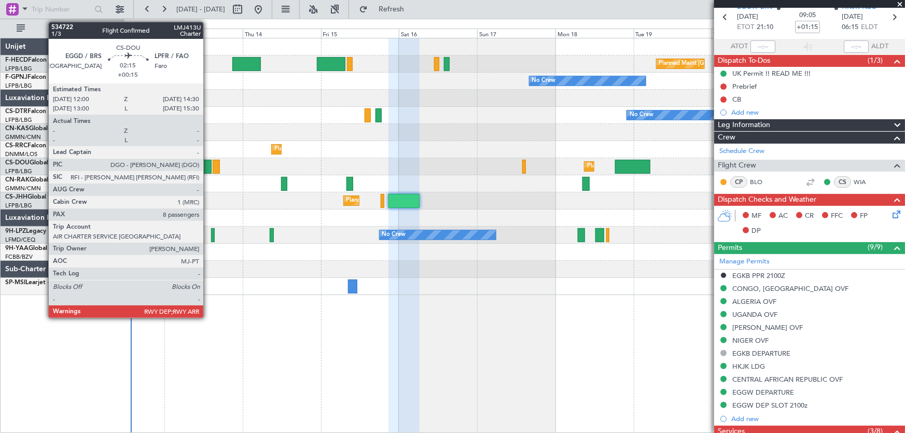  I want to click on div: CP, so click(739, 182).